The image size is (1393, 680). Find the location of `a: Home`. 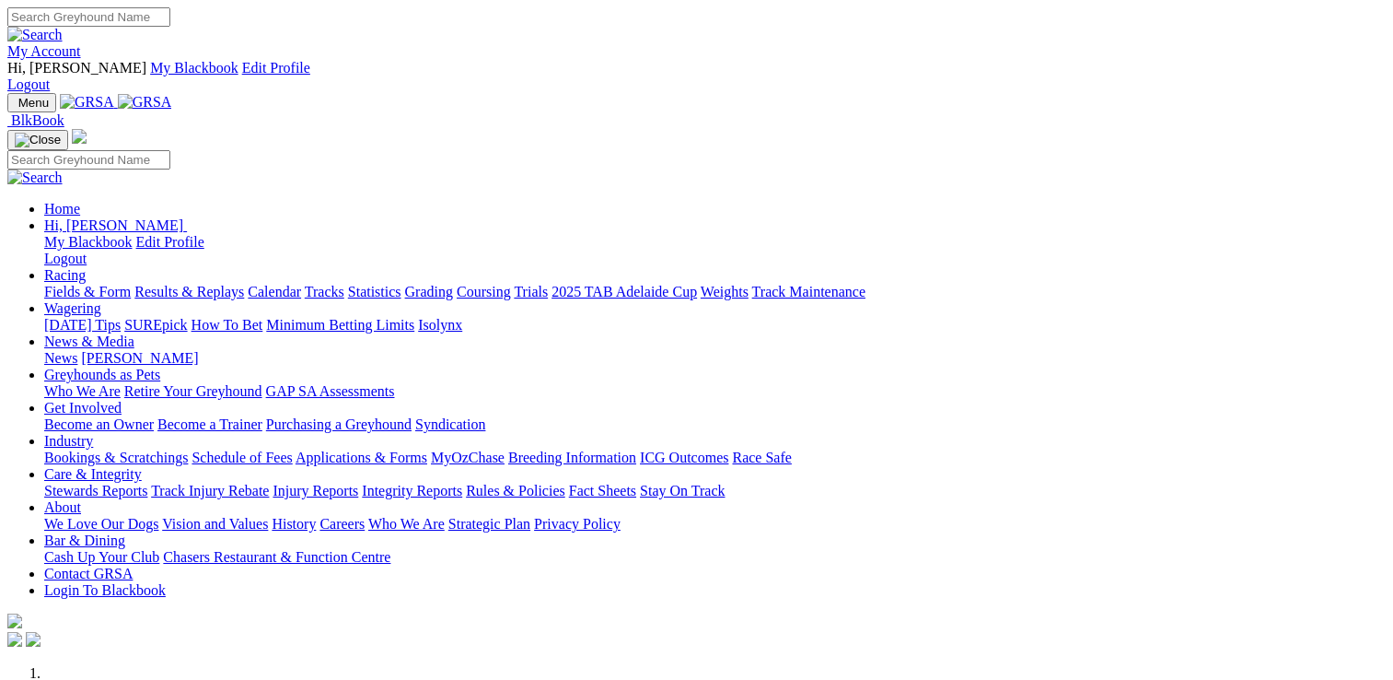

a: Home is located at coordinates (62, 208).